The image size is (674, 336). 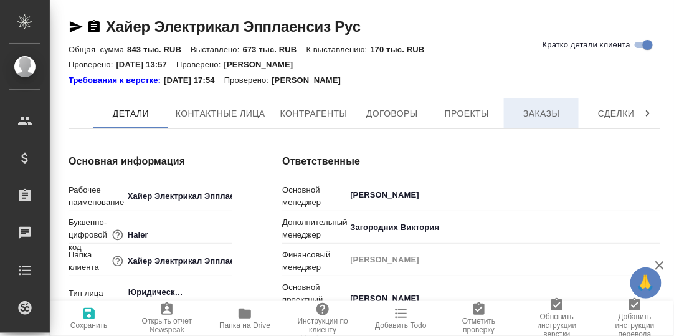 I want to click on p: 170 тыс. RUB, so click(x=402, y=49).